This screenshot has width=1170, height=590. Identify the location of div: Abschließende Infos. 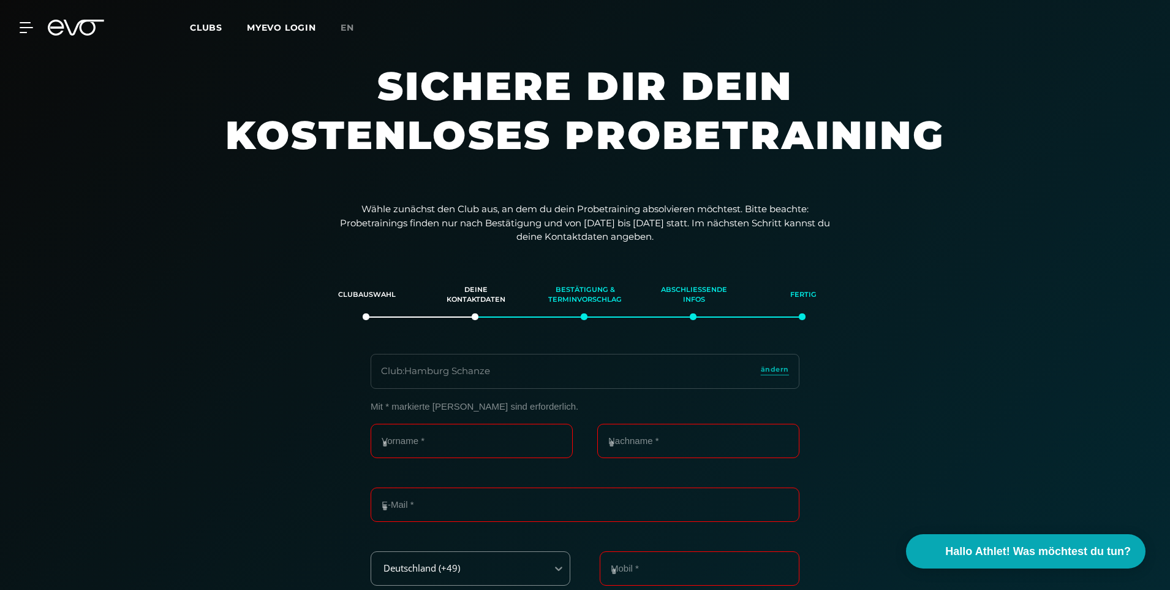
(694, 295).